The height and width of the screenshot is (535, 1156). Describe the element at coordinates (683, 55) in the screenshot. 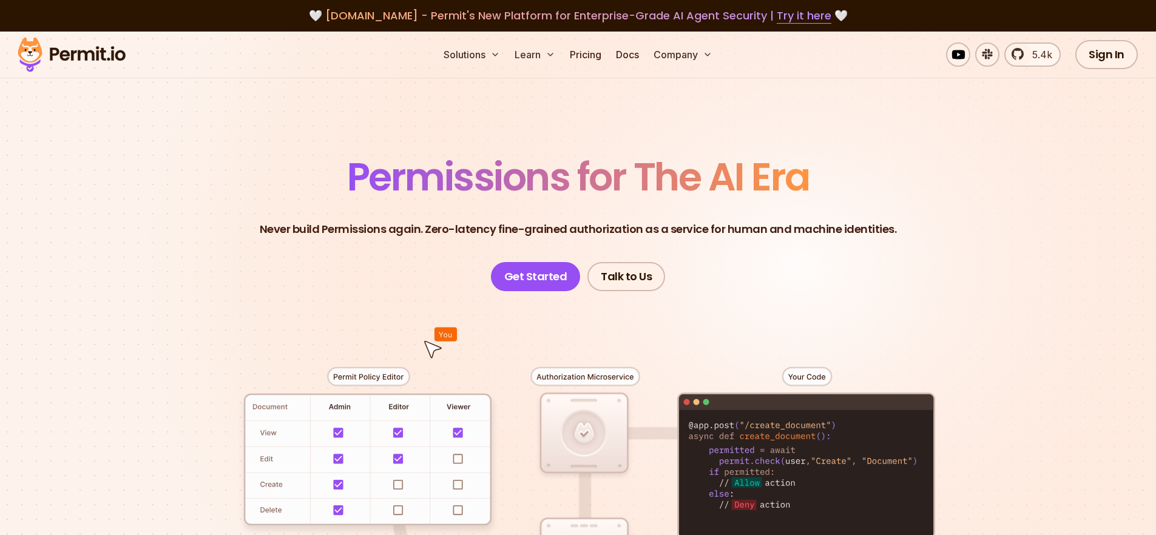

I see `button: Company` at that location.